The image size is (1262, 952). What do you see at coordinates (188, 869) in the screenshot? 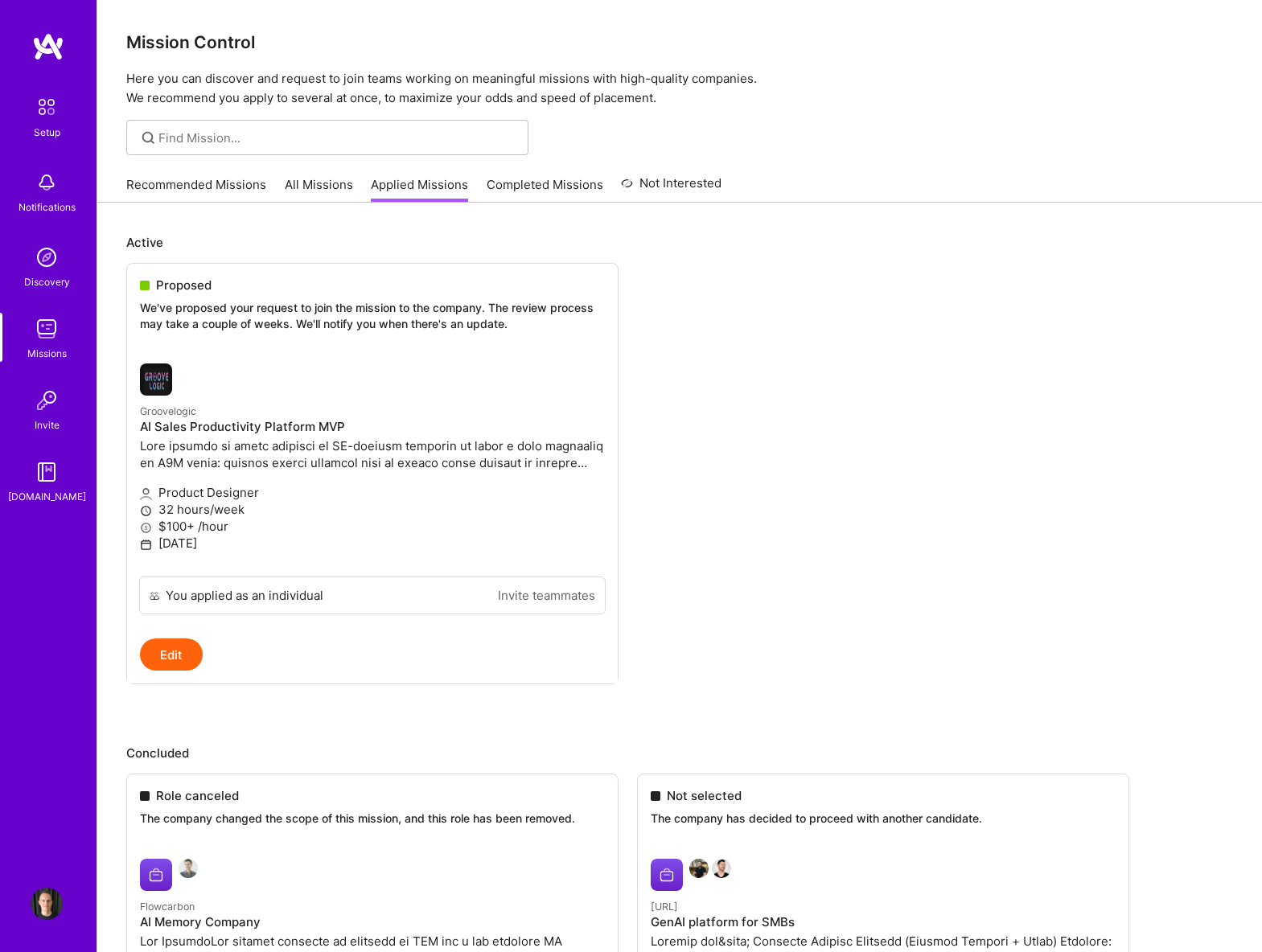
I see `img: Tyler Horan` at bounding box center [188, 869].